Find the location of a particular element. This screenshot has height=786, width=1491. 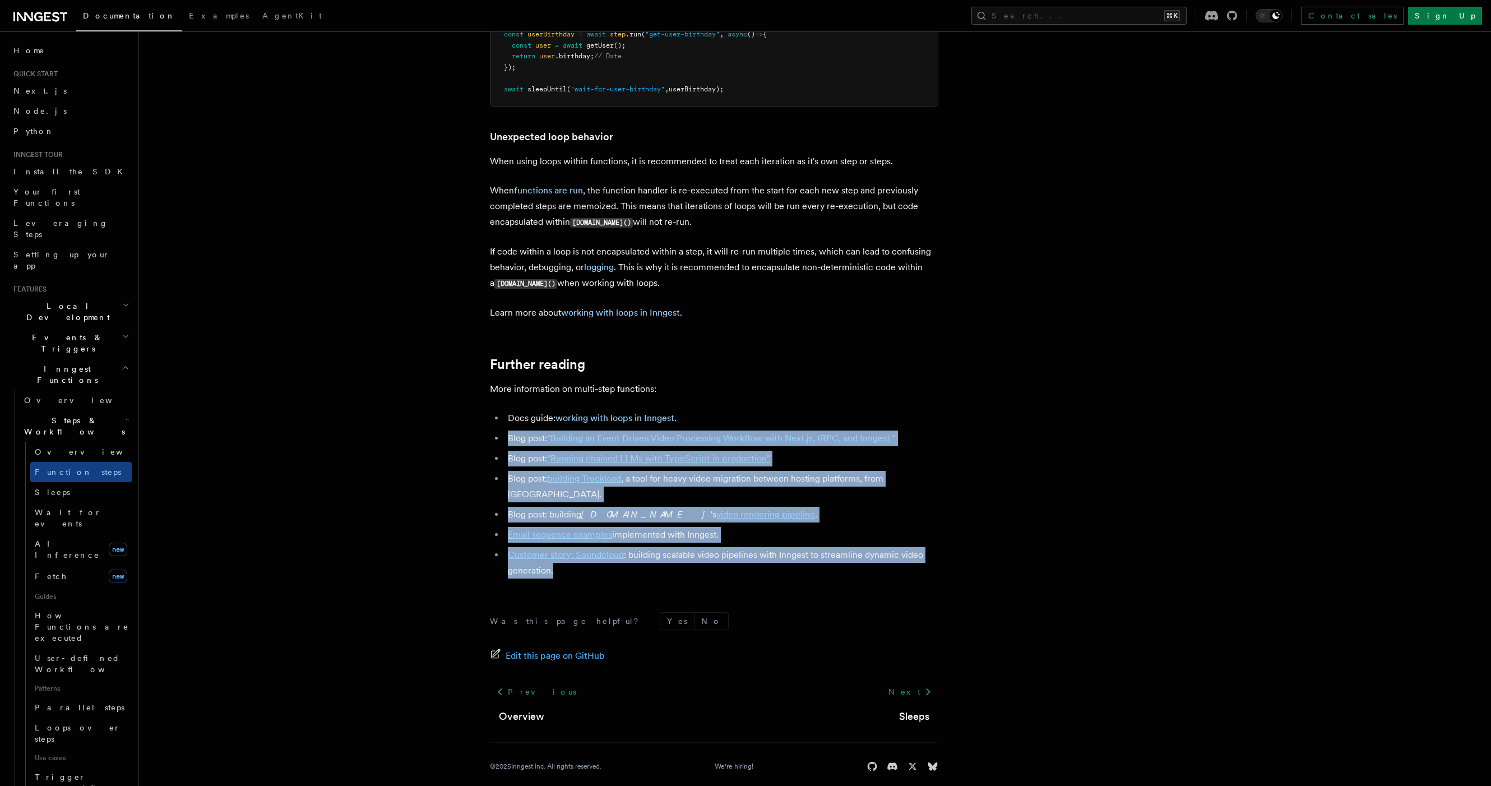

a: Overview is located at coordinates (521, 716).